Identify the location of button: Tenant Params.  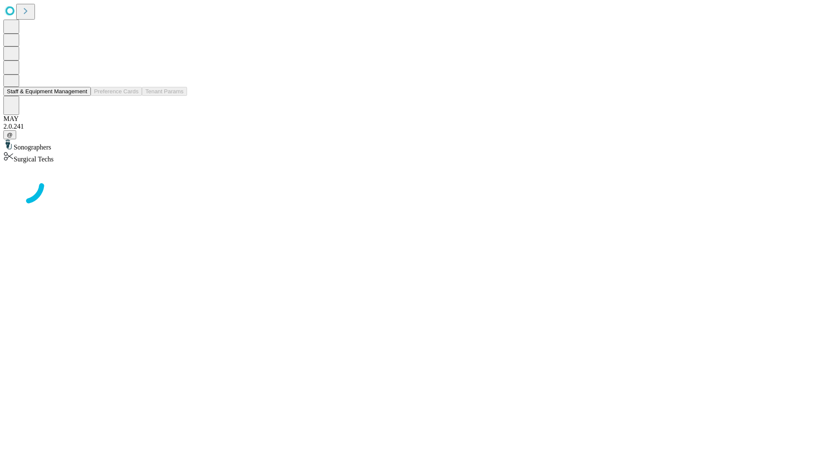
(165, 91).